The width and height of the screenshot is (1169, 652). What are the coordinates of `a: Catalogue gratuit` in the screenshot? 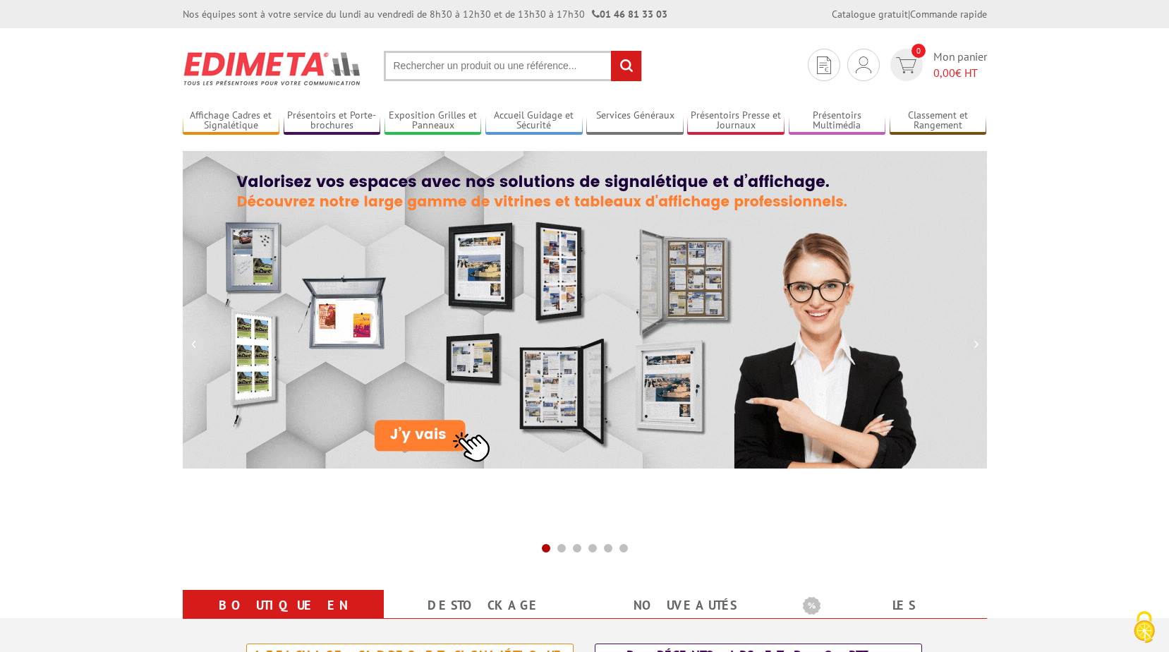 It's located at (870, 14).